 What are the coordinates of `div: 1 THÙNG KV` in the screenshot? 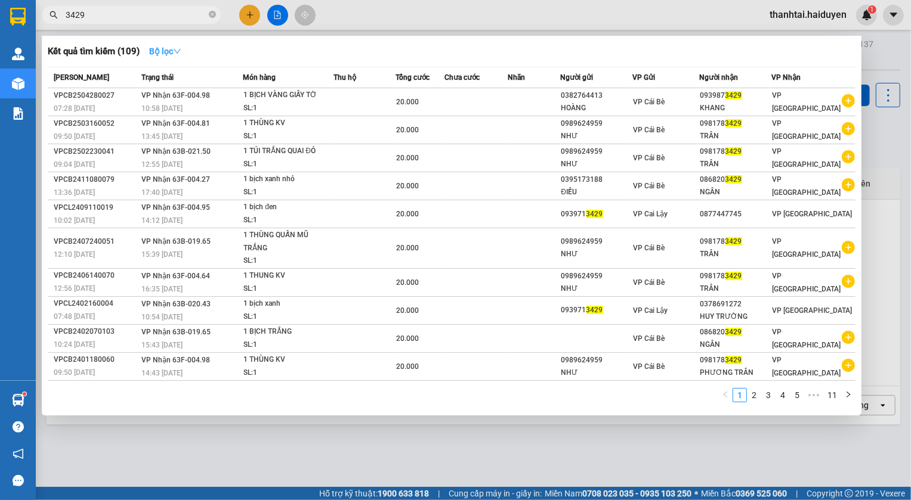 It's located at (288, 123).